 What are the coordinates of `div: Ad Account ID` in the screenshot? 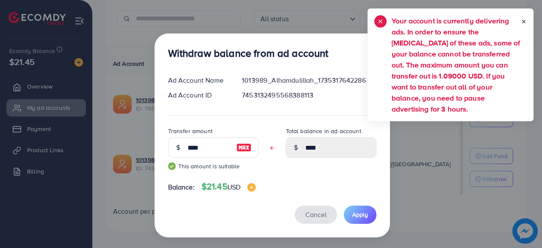 It's located at (198, 95).